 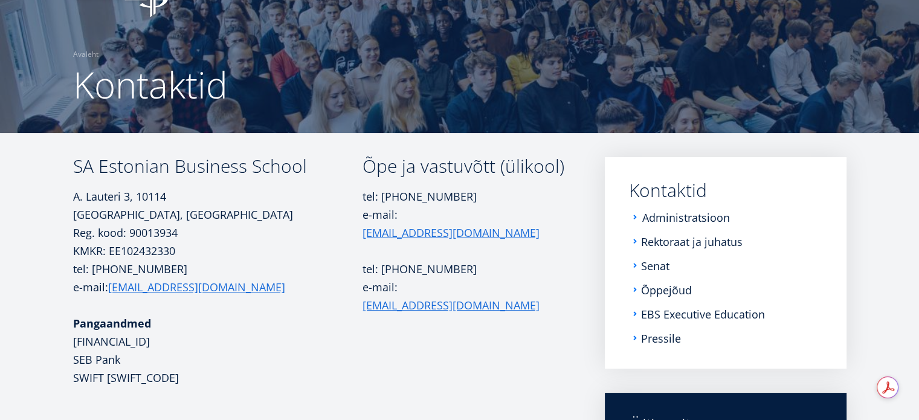 What do you see at coordinates (150, 85) in the screenshot?
I see `span: Kontaktid` at bounding box center [150, 85].